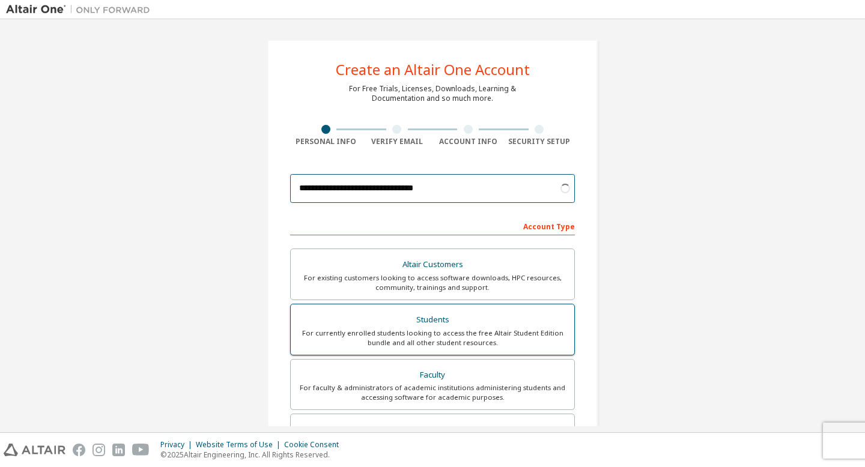  What do you see at coordinates (433, 283) in the screenshot?
I see `div: For existing customers looking to access software downloads, HPC resources, community, trainings ...` at bounding box center [433, 283].